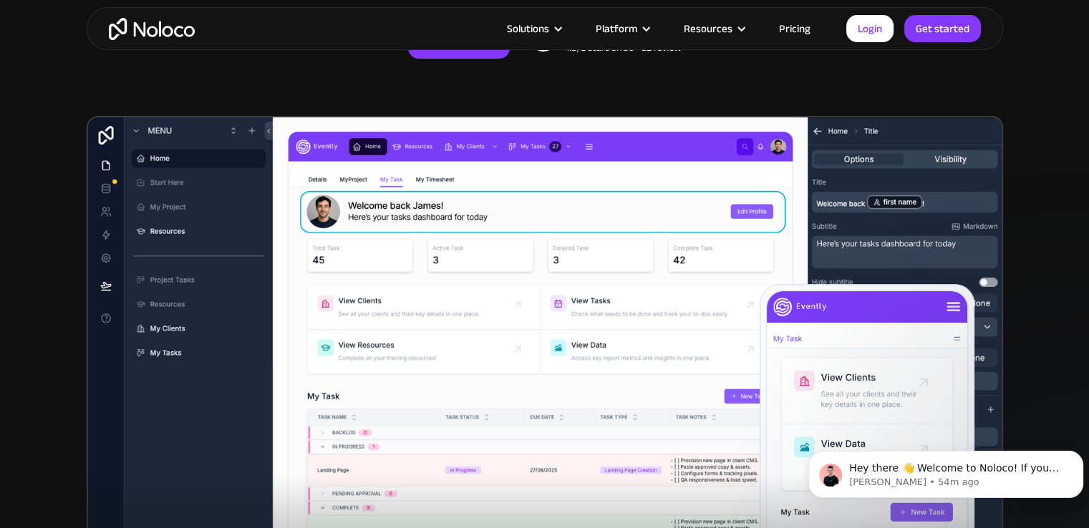 The width and height of the screenshot is (1089, 528). I want to click on a: home, so click(152, 29).